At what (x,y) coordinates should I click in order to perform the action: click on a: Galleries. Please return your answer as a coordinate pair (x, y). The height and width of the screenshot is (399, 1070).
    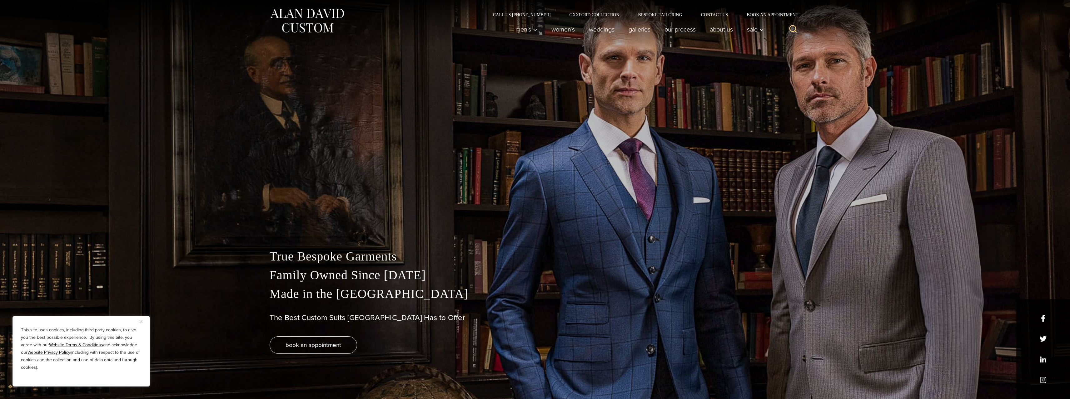
    Looking at the image, I should click on (639, 29).